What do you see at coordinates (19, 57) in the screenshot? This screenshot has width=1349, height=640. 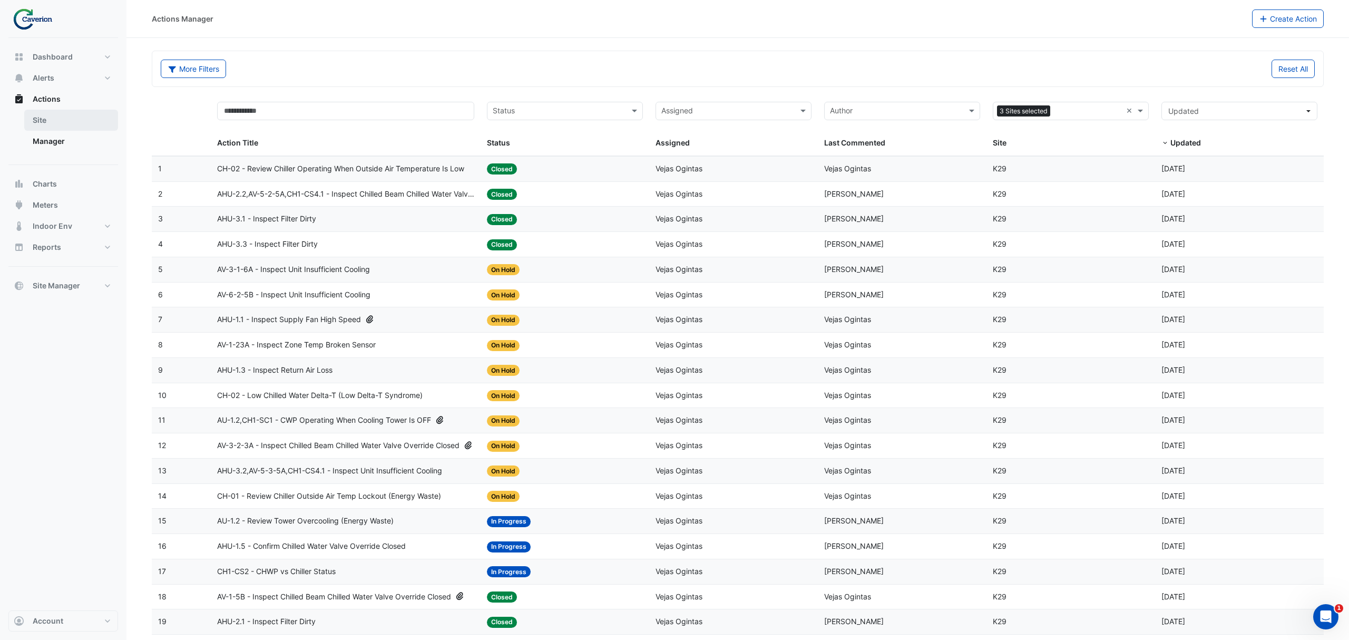 I see `app-icon: Dashboard` at bounding box center [19, 57].